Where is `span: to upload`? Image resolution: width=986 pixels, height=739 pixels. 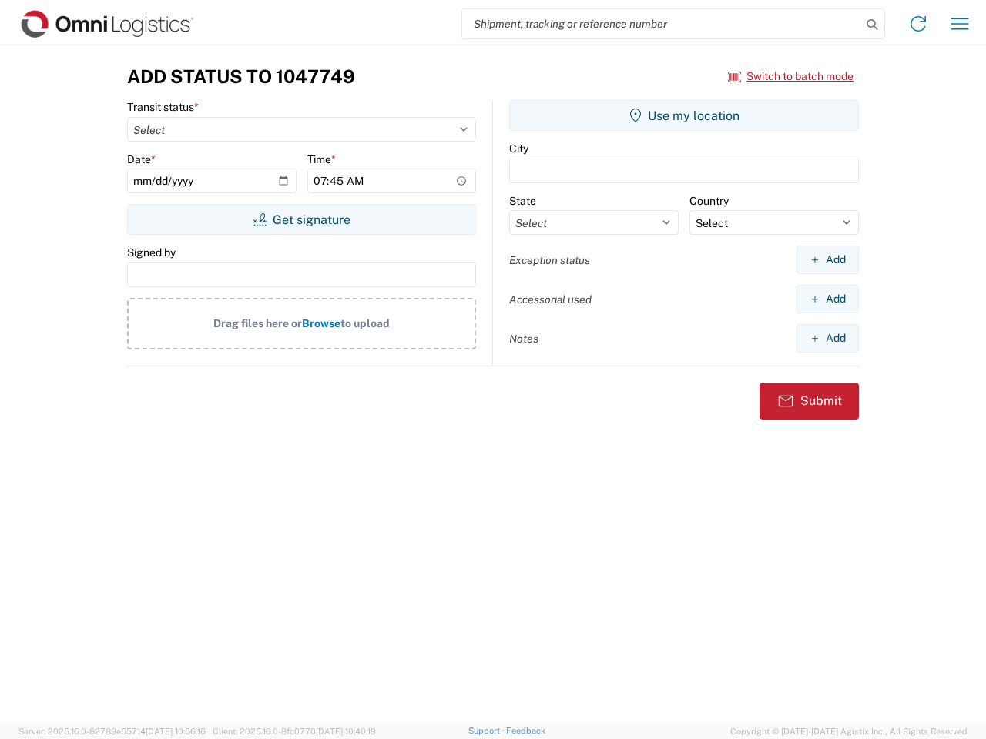 span: to upload is located at coordinates (365, 323).